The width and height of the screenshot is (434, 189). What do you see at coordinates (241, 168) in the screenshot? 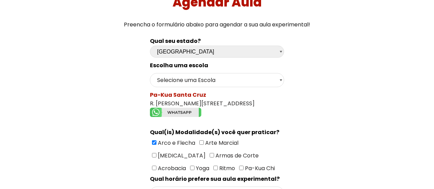
I see `input: Pa-Kua Chi` at bounding box center [241, 168].